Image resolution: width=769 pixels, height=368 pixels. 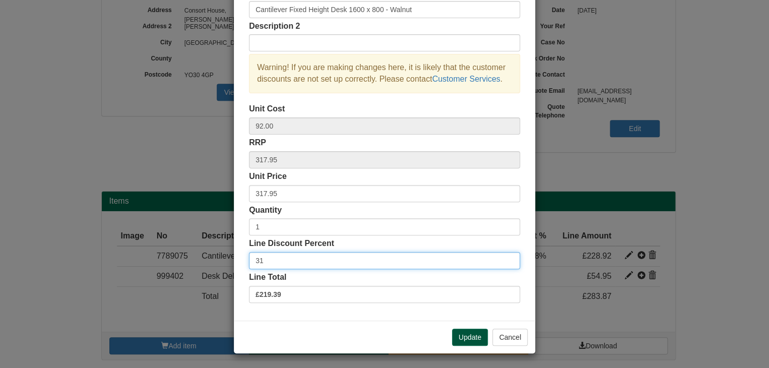 I want to click on button: Cancel, so click(x=510, y=337).